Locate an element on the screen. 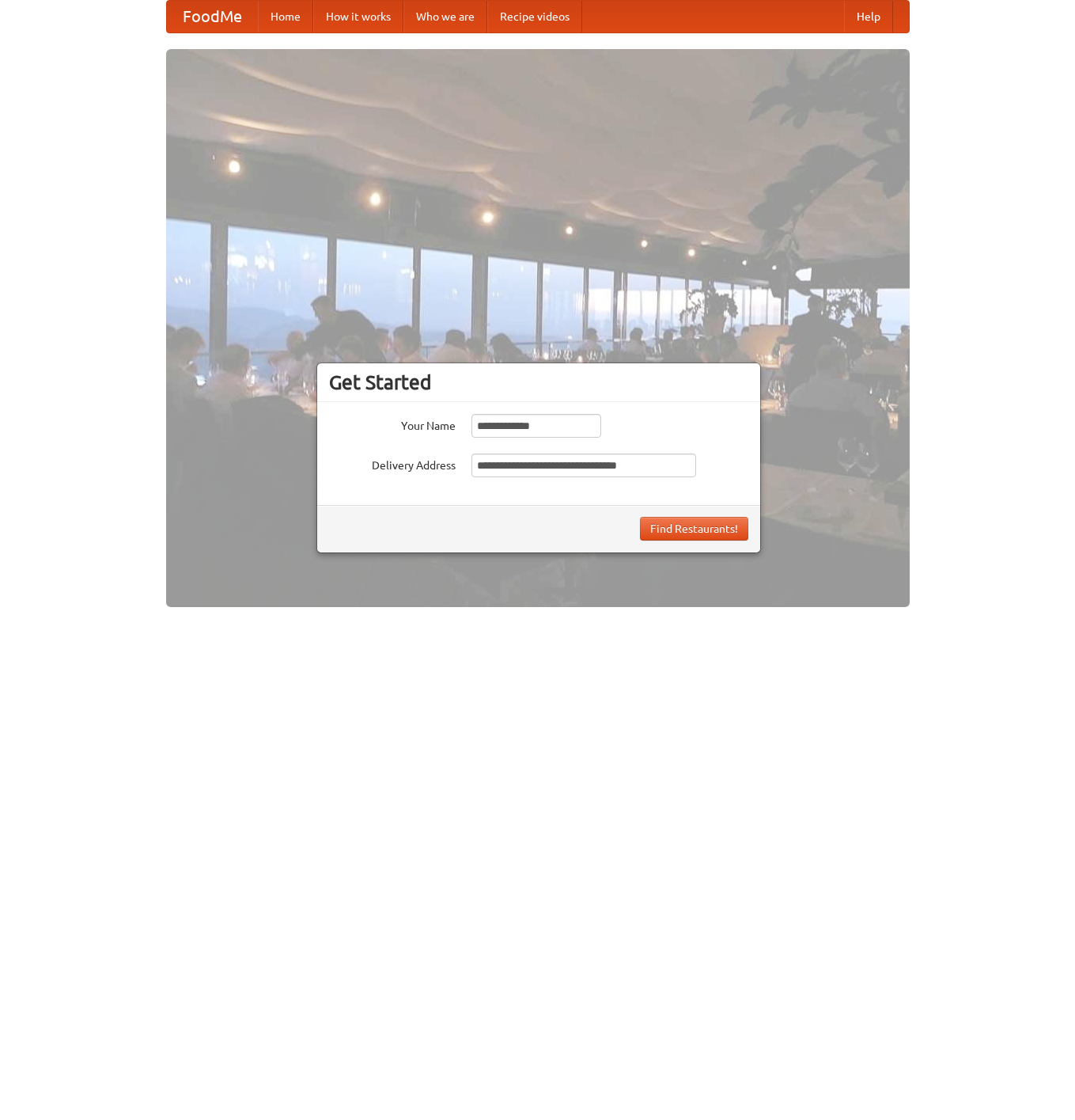  a: Home is located at coordinates (286, 16).